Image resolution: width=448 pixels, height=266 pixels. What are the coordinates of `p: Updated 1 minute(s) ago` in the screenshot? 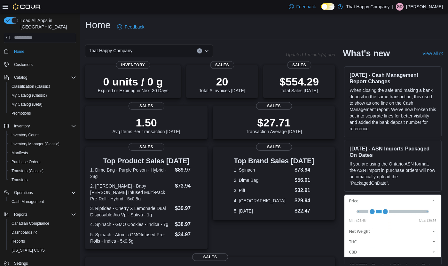 It's located at (311, 55).